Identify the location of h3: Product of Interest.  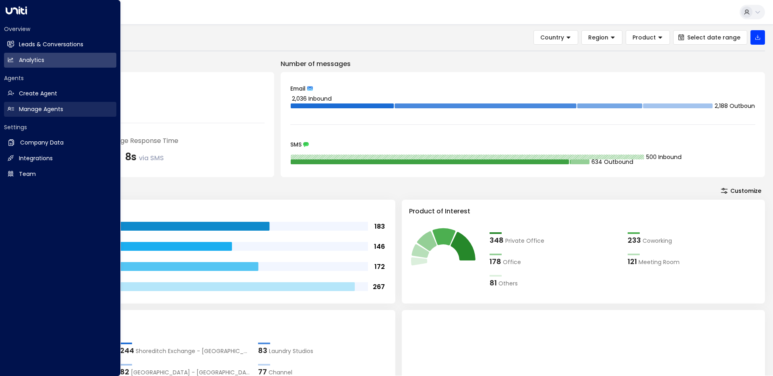
(583, 211).